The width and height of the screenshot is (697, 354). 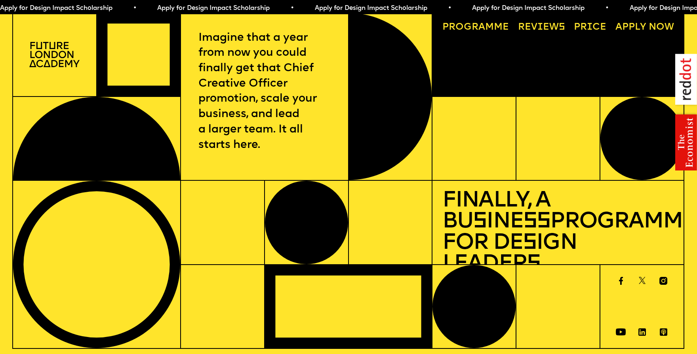 What do you see at coordinates (558, 233) in the screenshot?
I see `h1: Finally, a Bu ine Programme for De ign Leader` at bounding box center [558, 233].